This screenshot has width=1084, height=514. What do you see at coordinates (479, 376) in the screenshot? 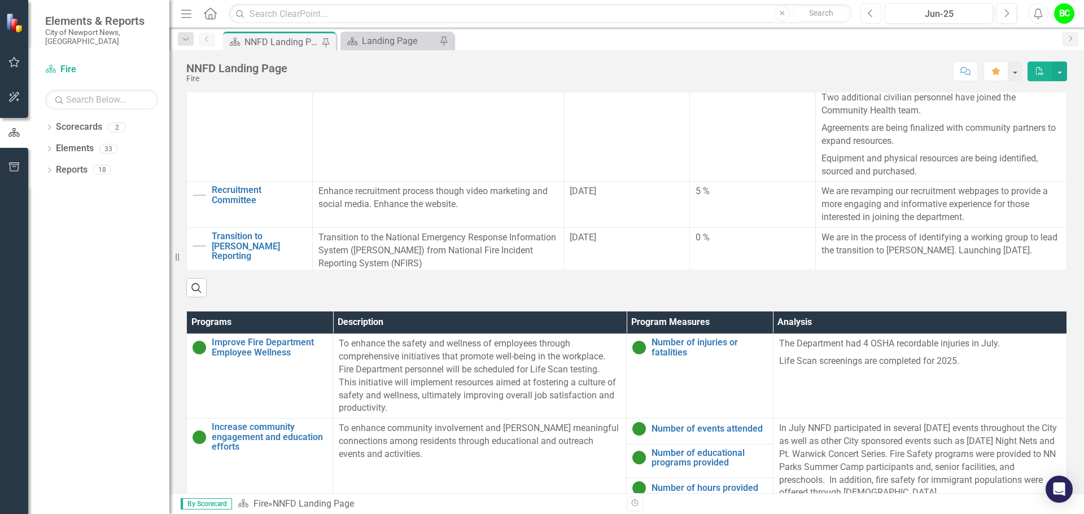
I see `p: To enhance the safety and wellness of employees through comprehensive initiatives that promote we...` at bounding box center [479, 376].